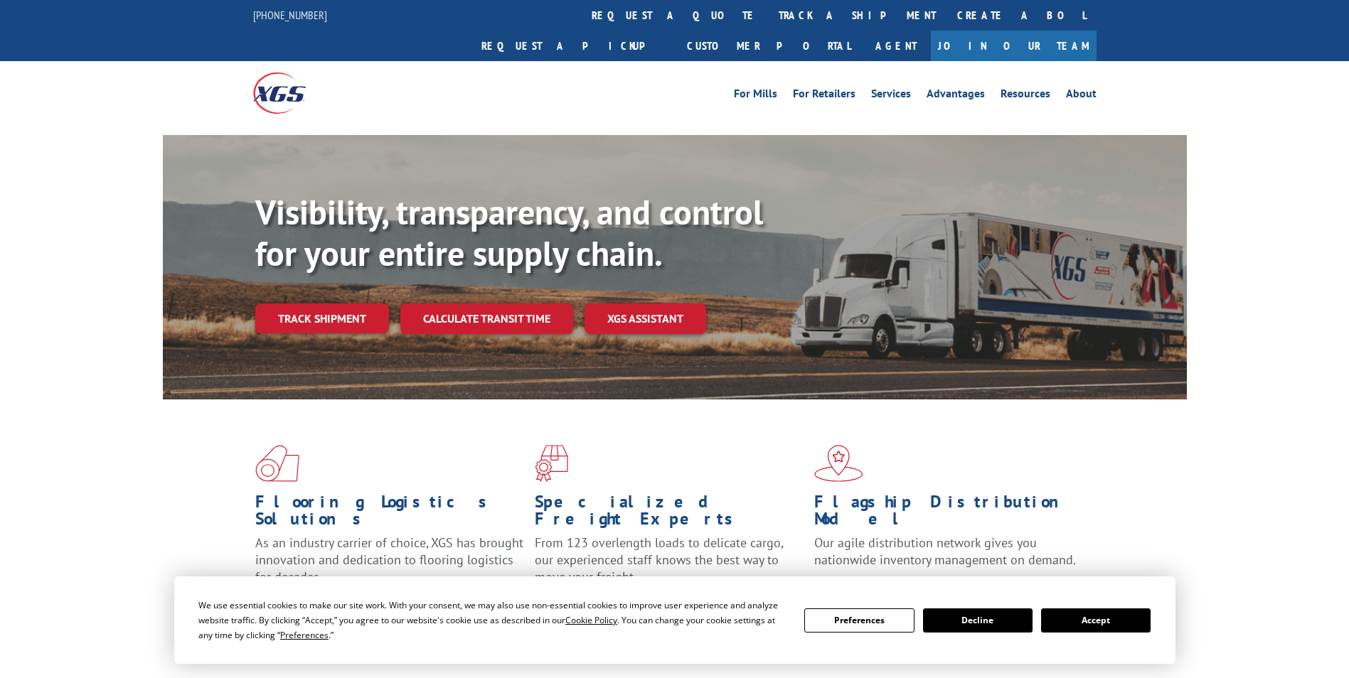  What do you see at coordinates (945, 551) in the screenshot?
I see `span: Our agile distribution network gives you nationwide inventory management on demand.` at bounding box center [945, 551].